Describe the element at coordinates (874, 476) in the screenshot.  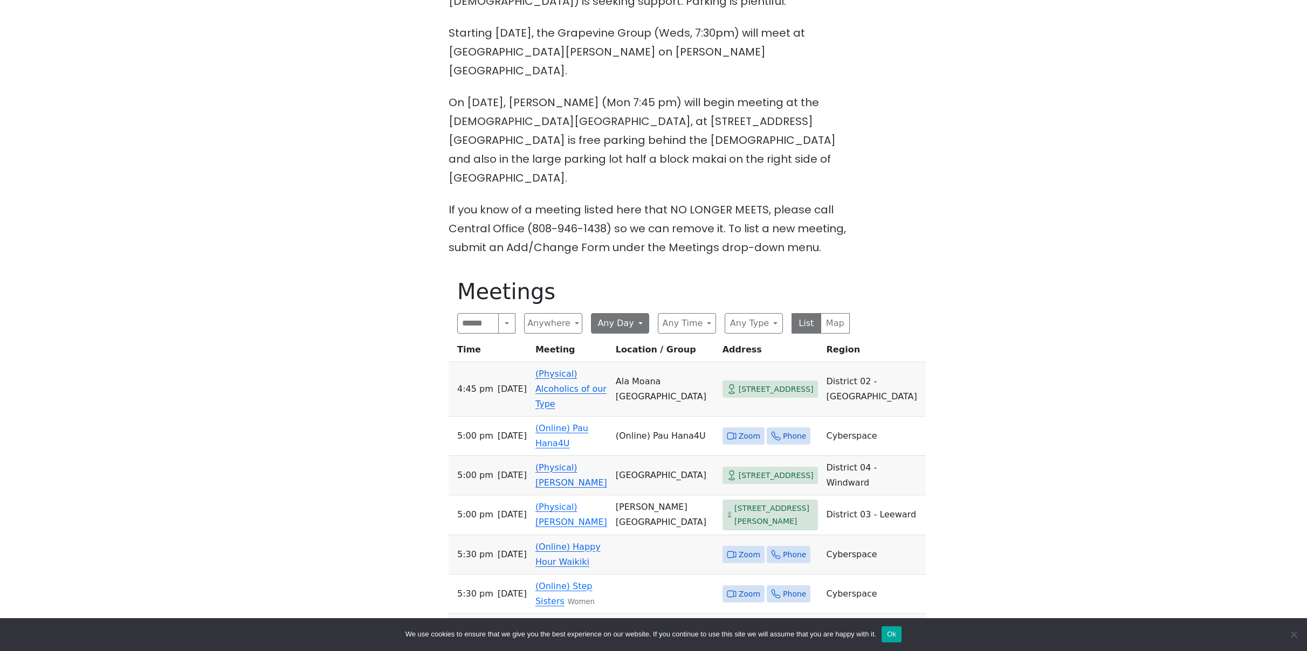
I see `td: District 04 - Windward` at that location.